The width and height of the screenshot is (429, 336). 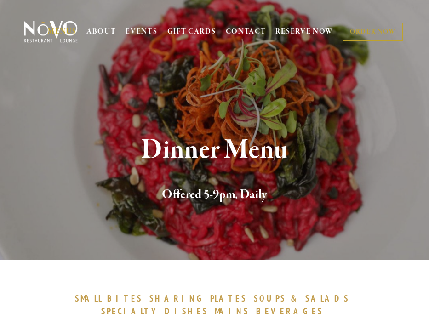 I want to click on a: SMALLBITES, so click(x=111, y=299).